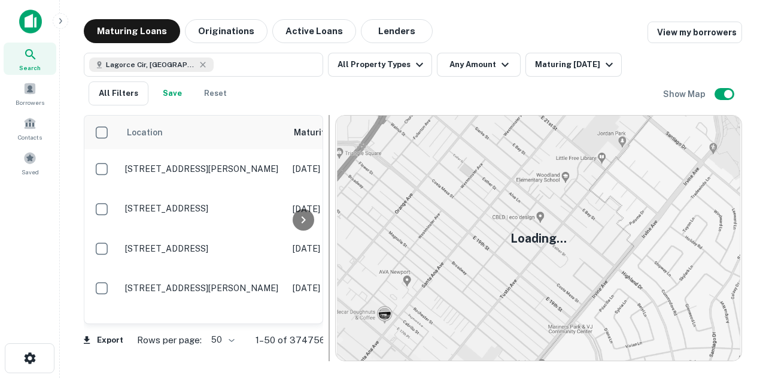 The height and width of the screenshot is (378, 766). I want to click on th: Location, so click(203, 132).